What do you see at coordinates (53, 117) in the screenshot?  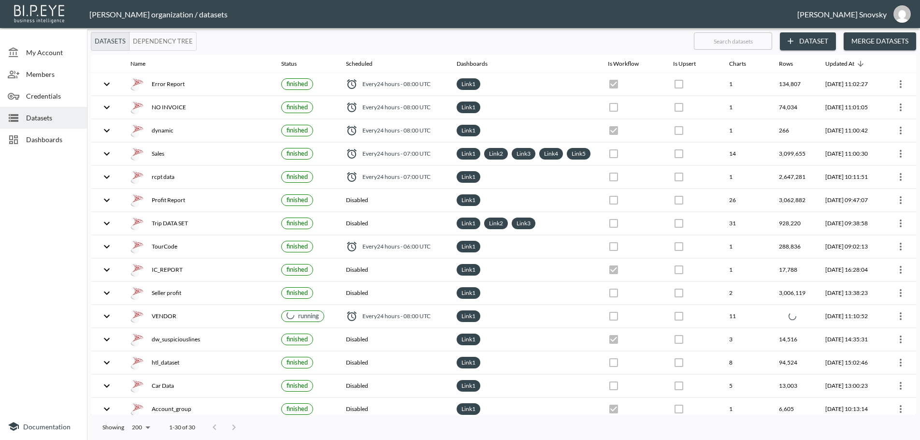 I see `span: Datasets` at bounding box center [53, 117].